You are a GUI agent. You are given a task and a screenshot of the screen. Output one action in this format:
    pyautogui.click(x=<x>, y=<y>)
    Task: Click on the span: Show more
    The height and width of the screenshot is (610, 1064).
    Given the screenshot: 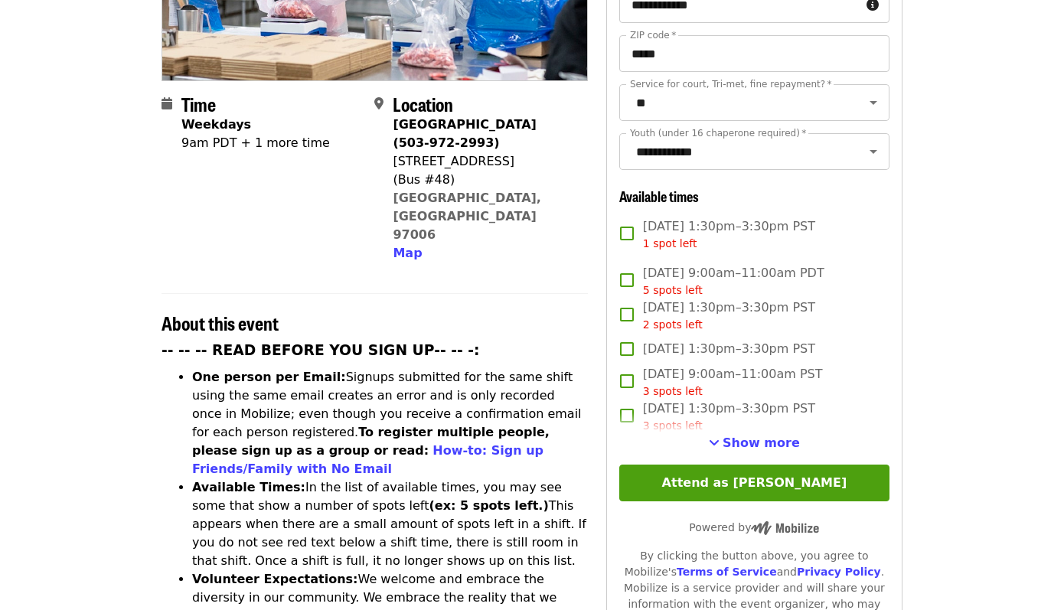 What is the action you would take?
    pyautogui.click(x=761, y=442)
    